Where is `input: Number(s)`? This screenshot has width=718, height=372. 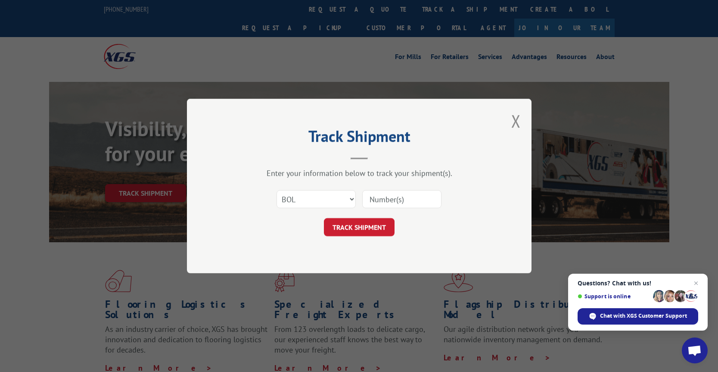 input: Number(s) is located at coordinates (402, 199).